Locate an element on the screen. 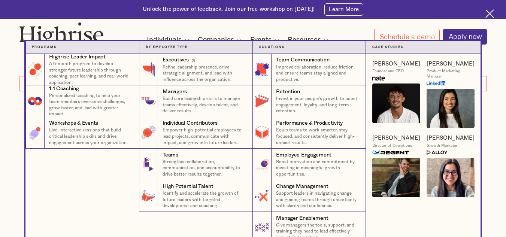 The image size is (506, 237). p: Live, interactive sessions that build critical leadership skills and drive engagement across your... is located at coordinates (91, 136).